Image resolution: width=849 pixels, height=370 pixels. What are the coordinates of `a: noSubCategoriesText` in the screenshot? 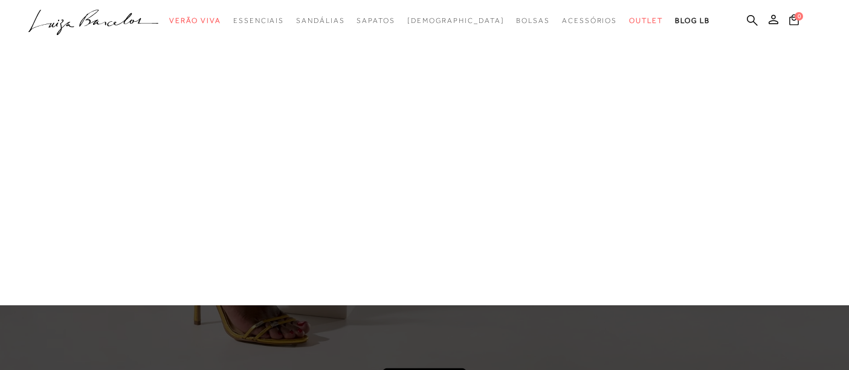 It's located at (455, 21).